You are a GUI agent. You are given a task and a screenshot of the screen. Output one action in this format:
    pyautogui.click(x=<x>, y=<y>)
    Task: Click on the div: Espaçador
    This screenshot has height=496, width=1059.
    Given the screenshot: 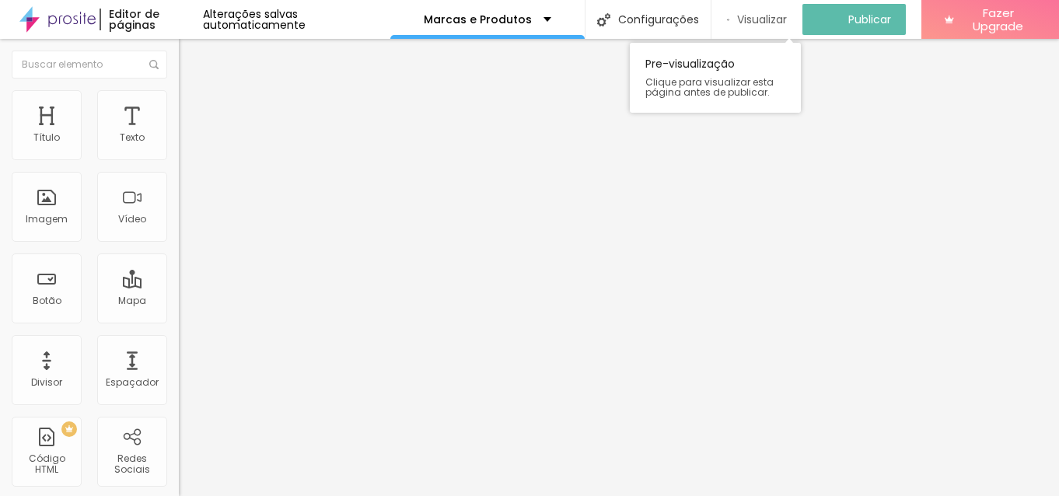 What is the action you would take?
    pyautogui.click(x=132, y=383)
    